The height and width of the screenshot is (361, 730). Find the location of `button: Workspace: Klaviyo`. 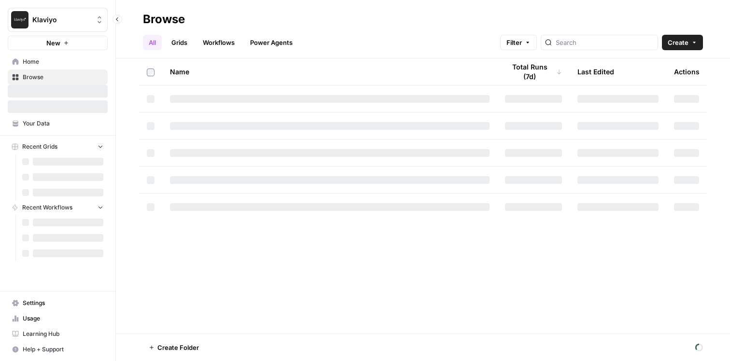

button: Workspace: Klaviyo is located at coordinates (57, 20).